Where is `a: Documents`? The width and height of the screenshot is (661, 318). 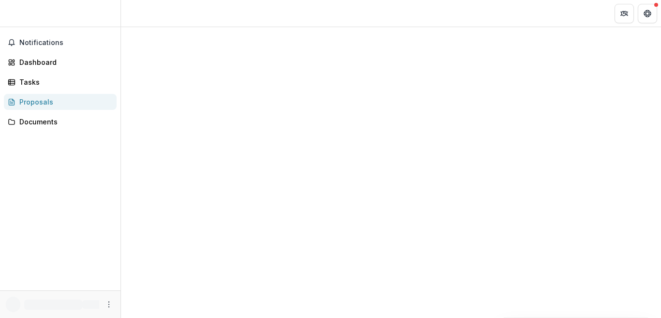 a: Documents is located at coordinates (60, 122).